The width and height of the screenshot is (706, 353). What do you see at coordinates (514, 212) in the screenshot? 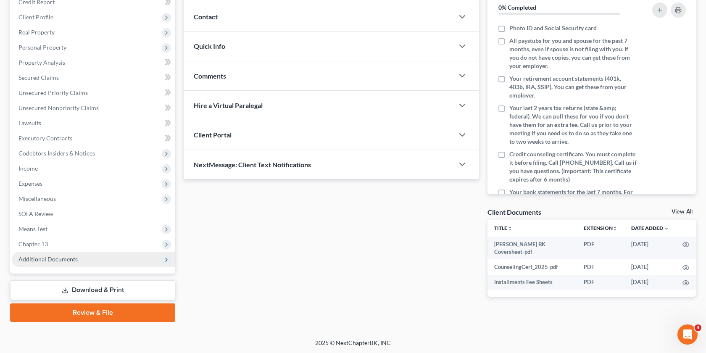
I see `div: Client Documents` at bounding box center [514, 212].